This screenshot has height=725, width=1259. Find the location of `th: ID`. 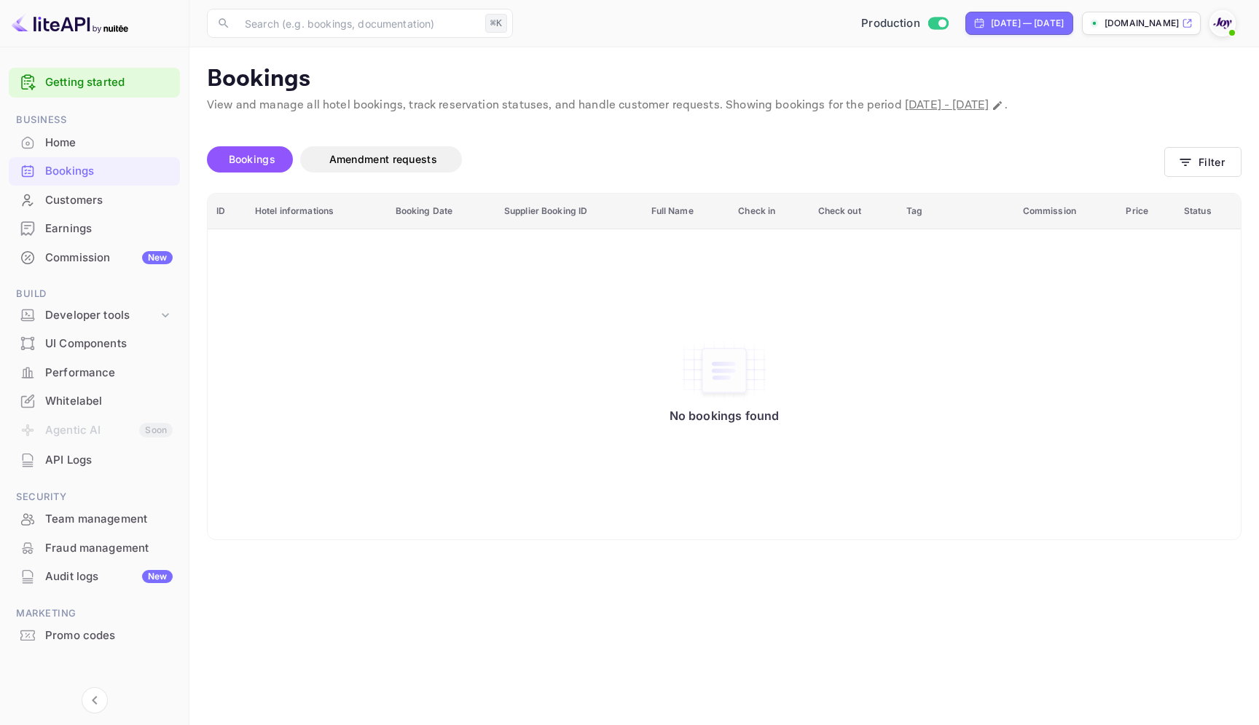

th: ID is located at coordinates (227, 211).